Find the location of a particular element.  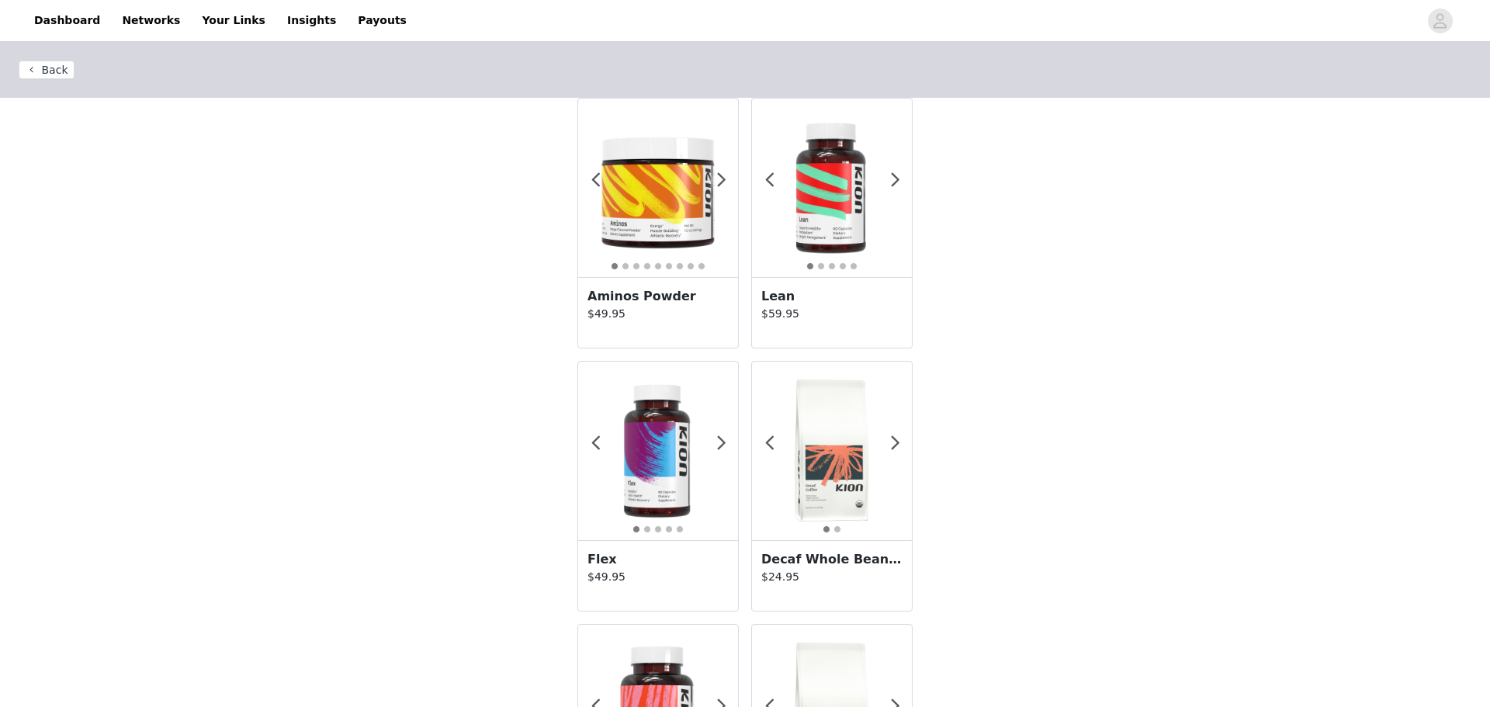

h3: Decaf Whole Bean Coffee is located at coordinates (832, 560).